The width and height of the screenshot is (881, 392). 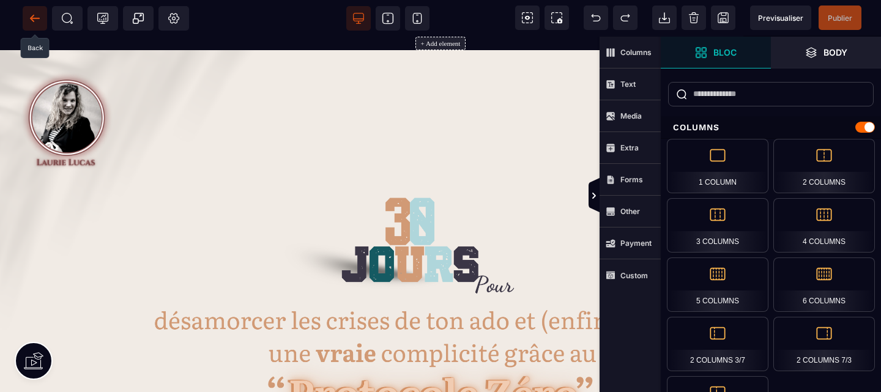 What do you see at coordinates (636, 52) in the screenshot?
I see `strong: Columns` at bounding box center [636, 52].